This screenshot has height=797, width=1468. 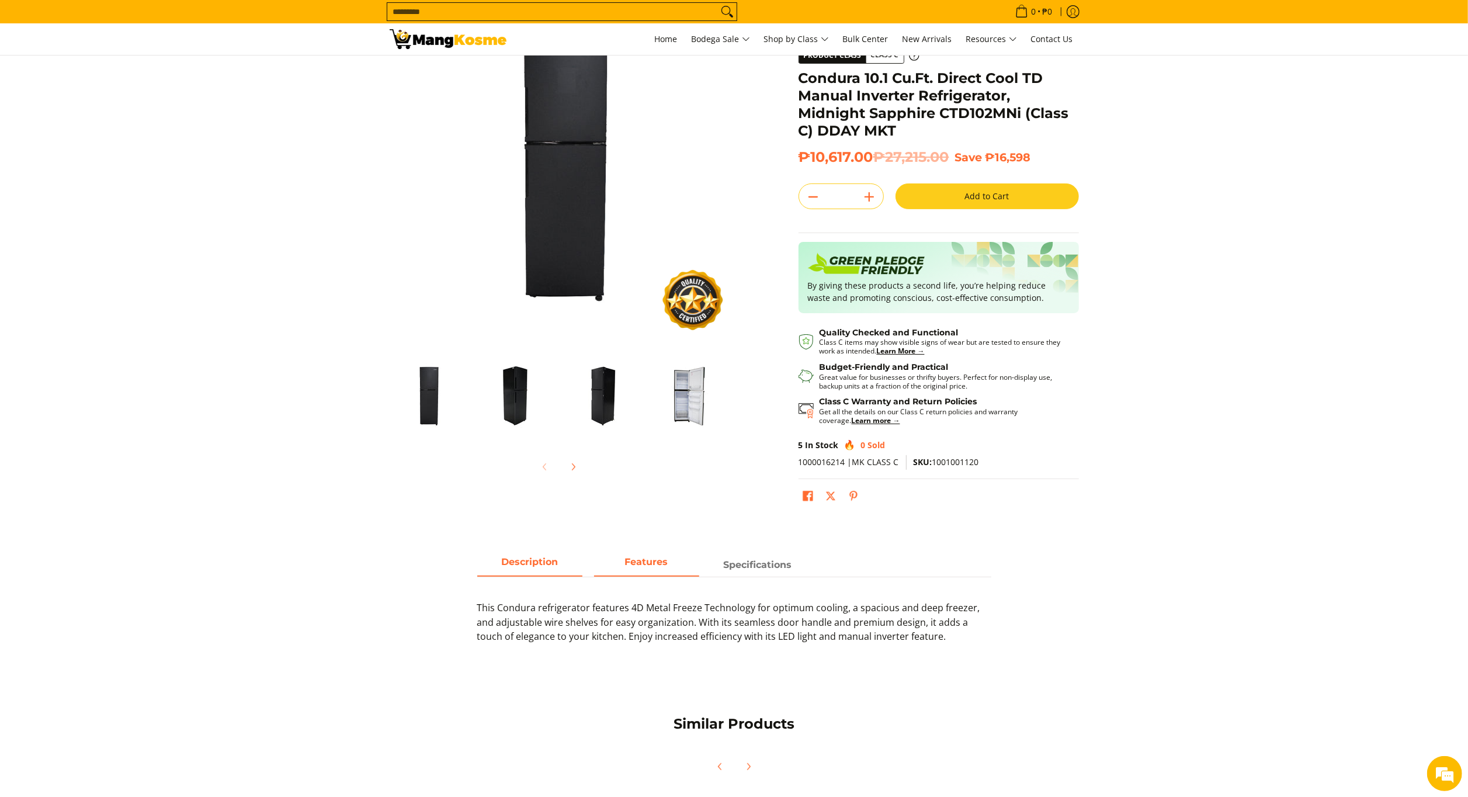 I want to click on button: Subtract, so click(x=813, y=197).